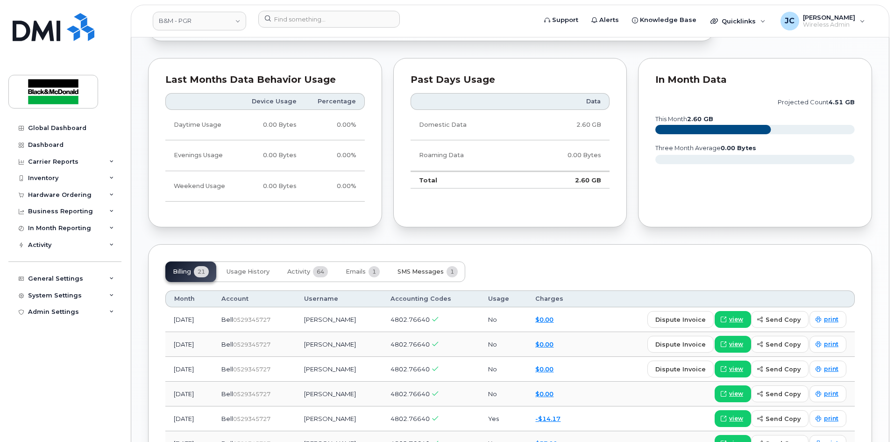 Image resolution: width=894 pixels, height=442 pixels. What do you see at coordinates (755, 80) in the screenshot?
I see `div: In Month Data` at bounding box center [755, 80].